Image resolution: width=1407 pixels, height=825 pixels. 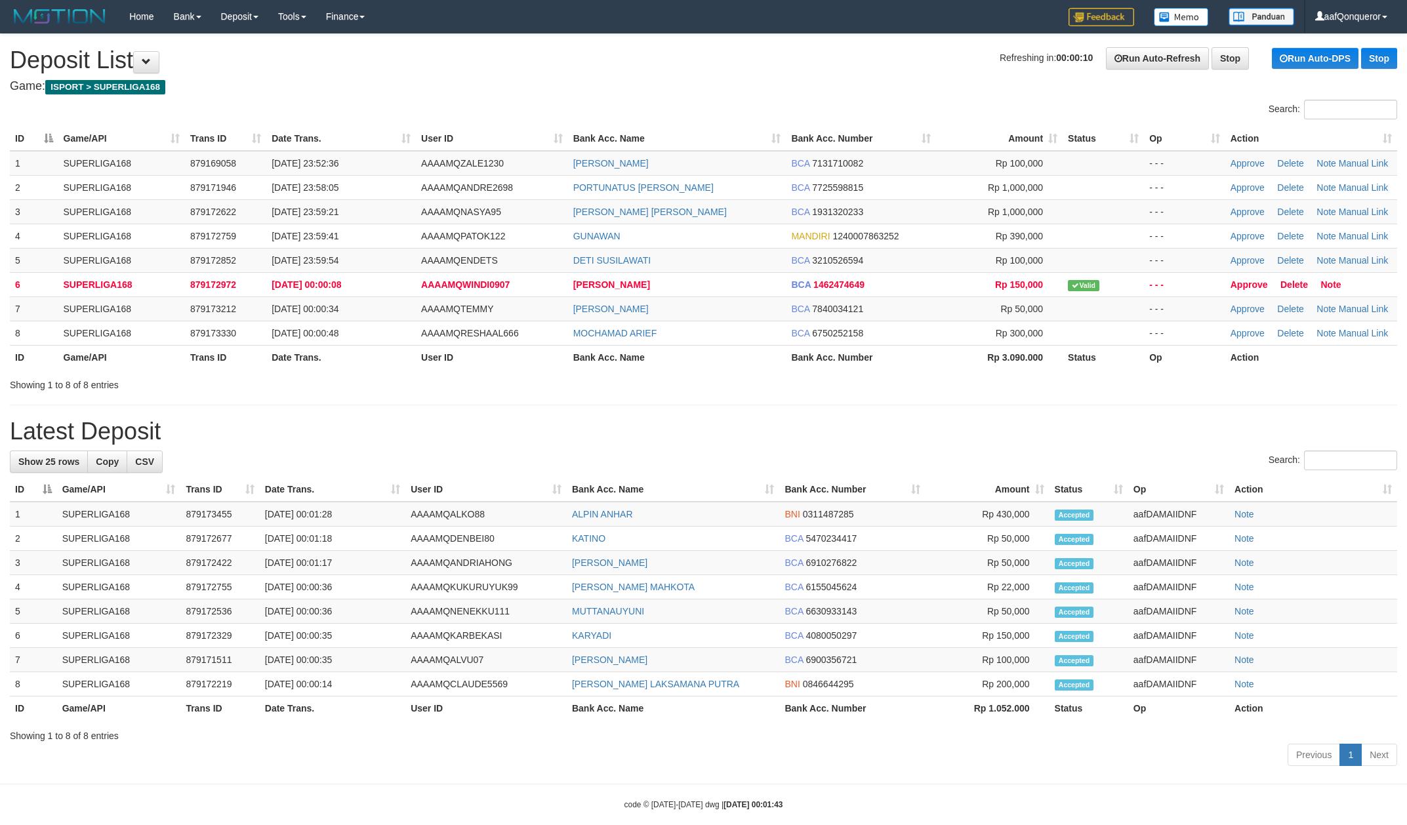 What do you see at coordinates (332, 708) in the screenshot?
I see `th: Date Trans.` at bounding box center [332, 708].